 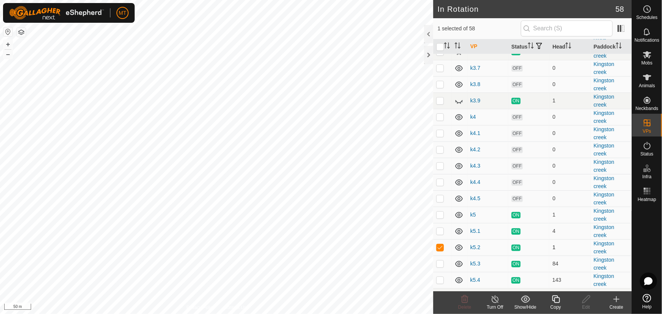 I want to click on a: k4.5, so click(x=476, y=199).